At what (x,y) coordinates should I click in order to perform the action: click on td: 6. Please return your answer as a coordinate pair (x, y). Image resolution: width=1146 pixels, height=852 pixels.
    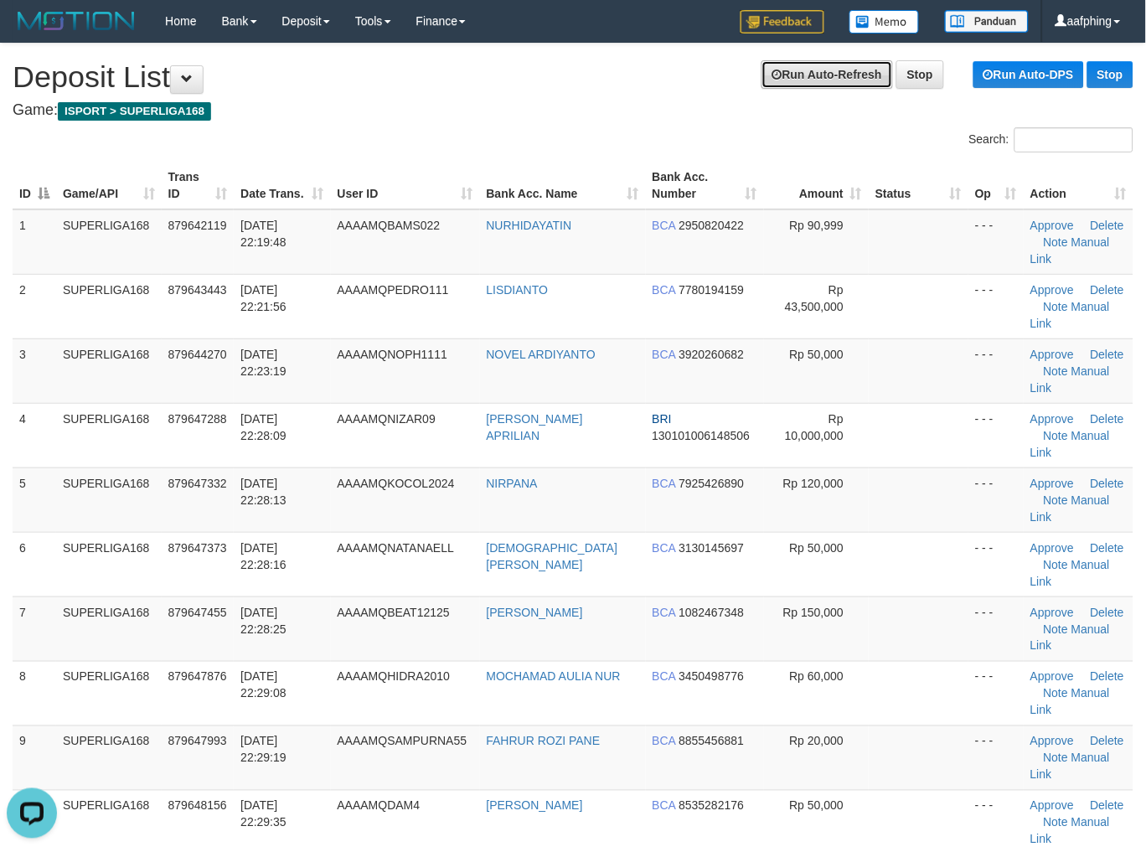
    Looking at the image, I should click on (34, 564).